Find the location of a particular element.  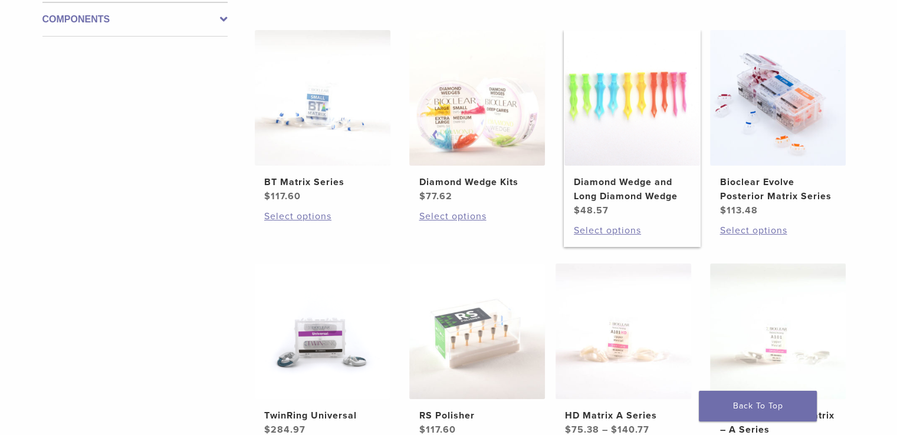

h2: RS Polisher is located at coordinates (477, 416).